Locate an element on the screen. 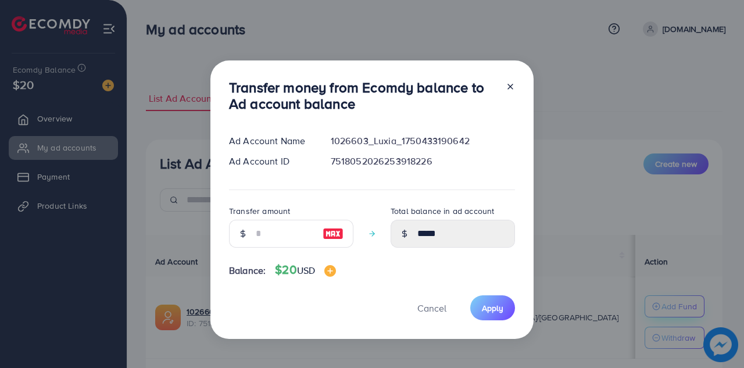  div: Ad Account Name is located at coordinates (270, 141).